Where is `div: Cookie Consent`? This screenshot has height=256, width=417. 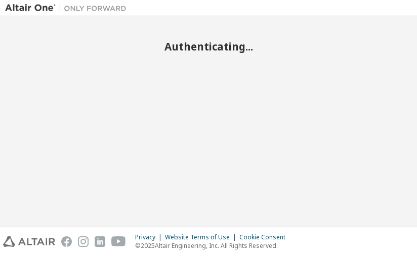
div: Cookie Consent is located at coordinates (265, 238).